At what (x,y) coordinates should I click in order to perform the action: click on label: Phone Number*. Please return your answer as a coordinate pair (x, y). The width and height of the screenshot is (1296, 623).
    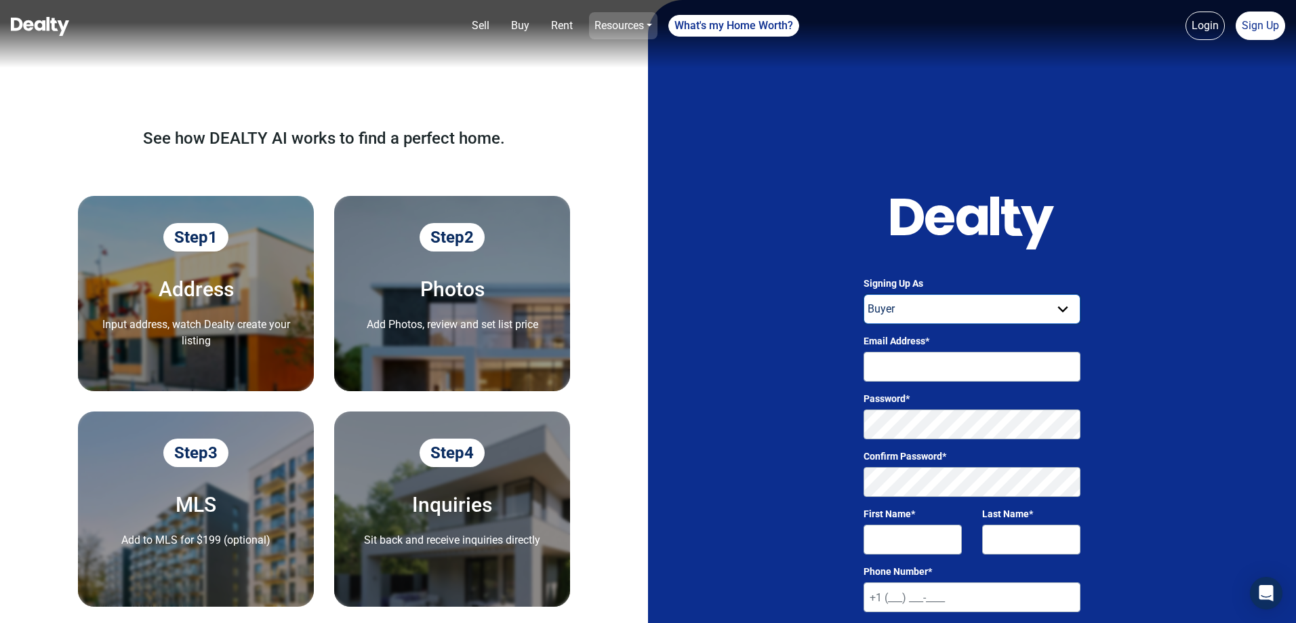
    Looking at the image, I should click on (972, 572).